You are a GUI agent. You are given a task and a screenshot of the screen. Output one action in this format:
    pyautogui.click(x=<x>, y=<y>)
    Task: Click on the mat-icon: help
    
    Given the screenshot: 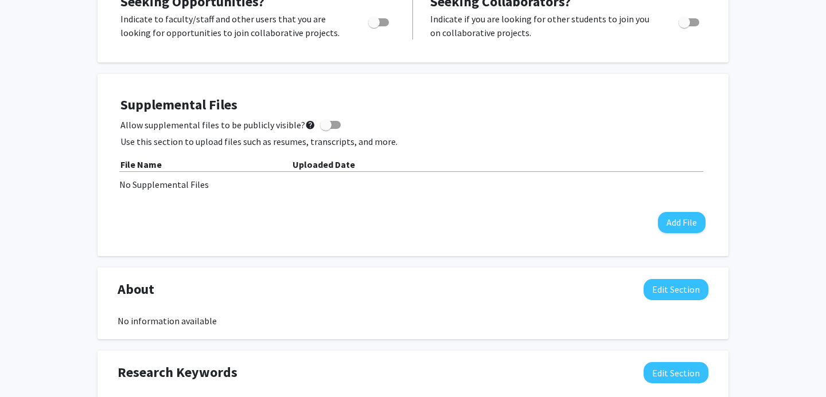 What is the action you would take?
    pyautogui.click(x=310, y=125)
    